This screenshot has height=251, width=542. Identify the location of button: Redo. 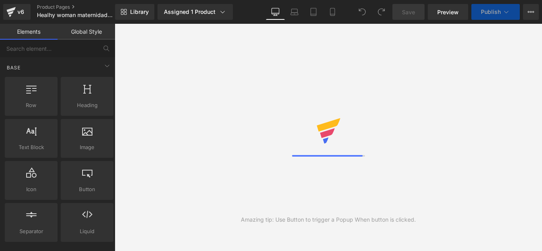
(381, 12).